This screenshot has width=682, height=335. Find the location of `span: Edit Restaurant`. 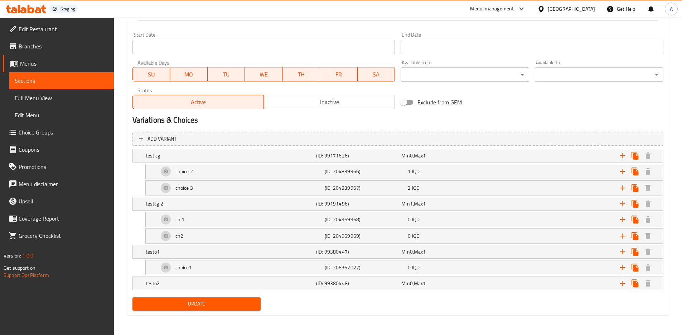

span: Edit Restaurant is located at coordinates (63, 29).